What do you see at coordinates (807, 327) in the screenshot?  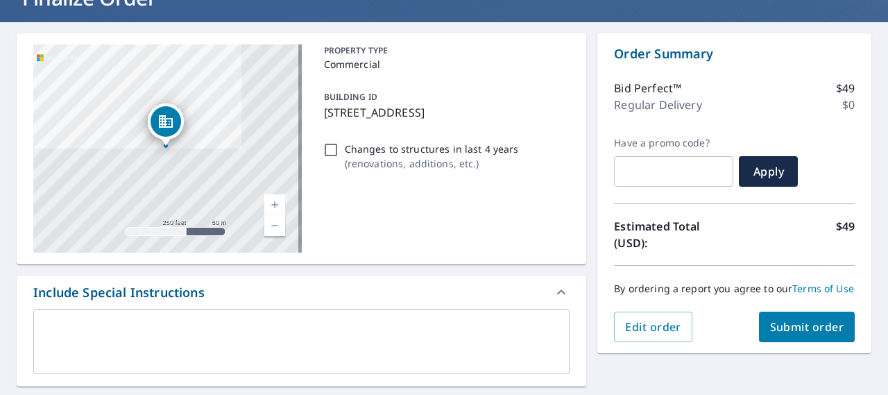 I see `span: Submit order` at bounding box center [807, 327].